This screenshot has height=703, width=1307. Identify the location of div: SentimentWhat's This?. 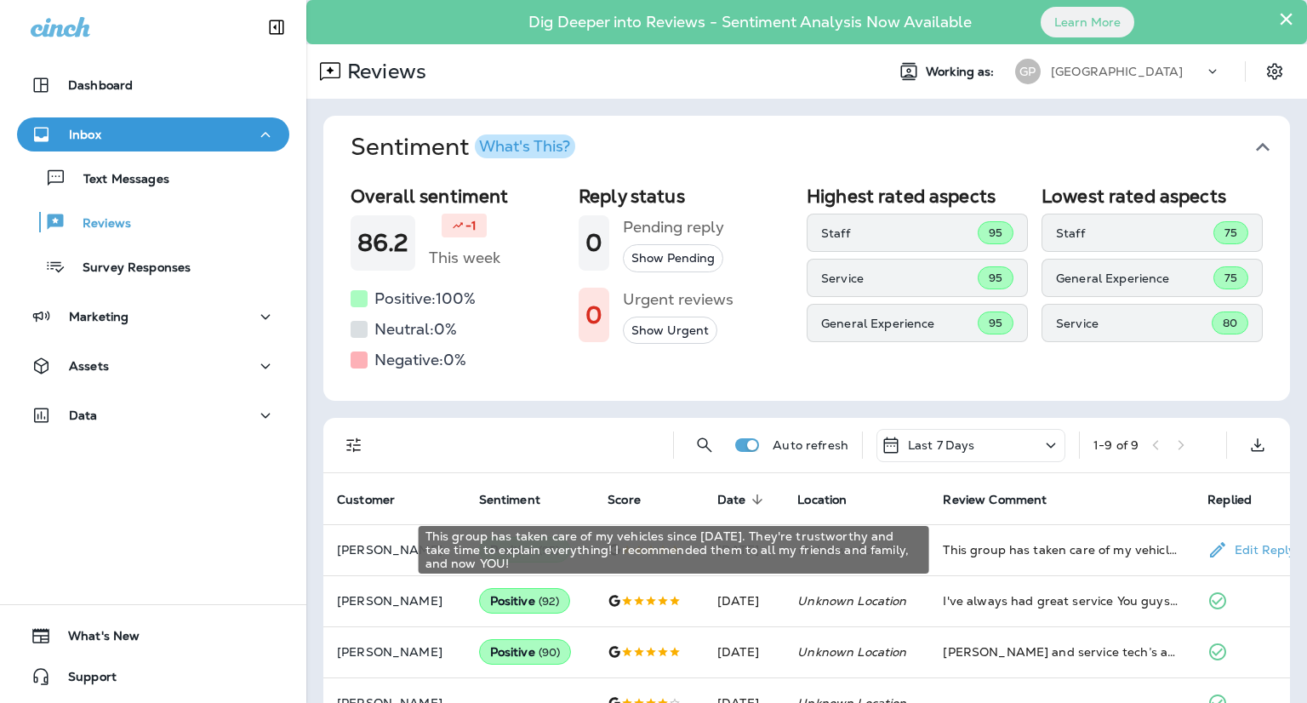
(807, 289).